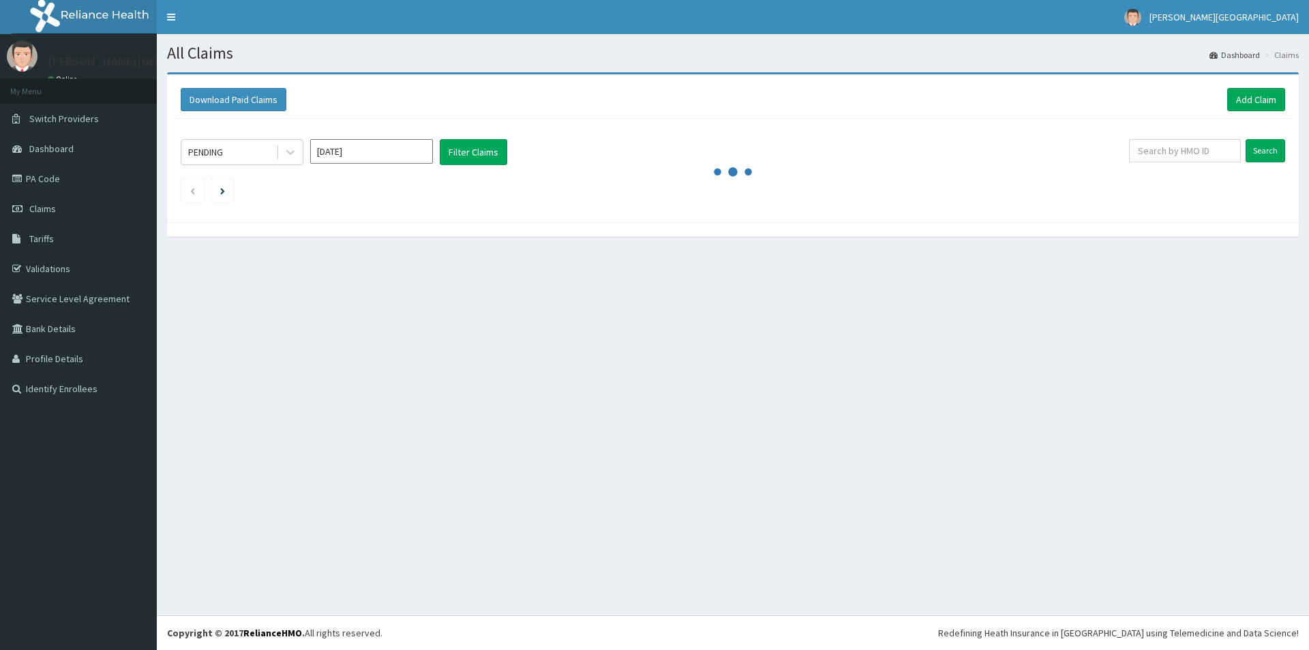  What do you see at coordinates (236, 633) in the screenshot?
I see `strong: Copyright © 2017 .` at bounding box center [236, 633].